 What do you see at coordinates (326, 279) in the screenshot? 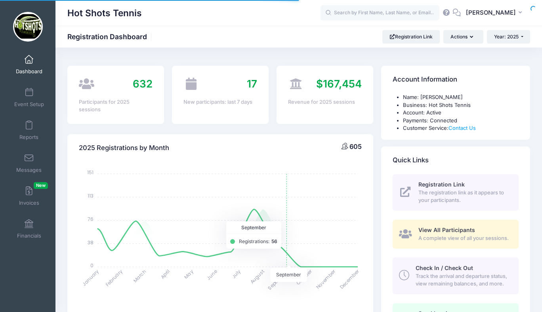
I see `tspan: November` at bounding box center [326, 279].